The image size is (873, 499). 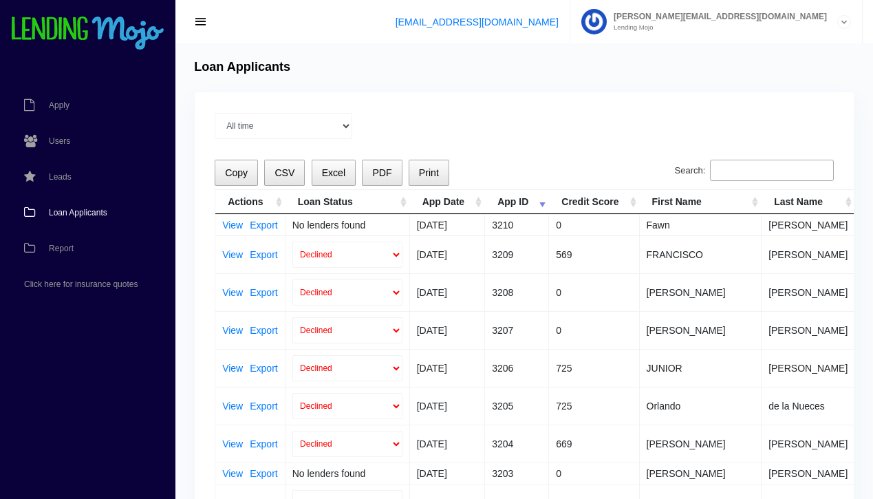 What do you see at coordinates (516, 405) in the screenshot?
I see `td: 3205` at bounding box center [516, 405].